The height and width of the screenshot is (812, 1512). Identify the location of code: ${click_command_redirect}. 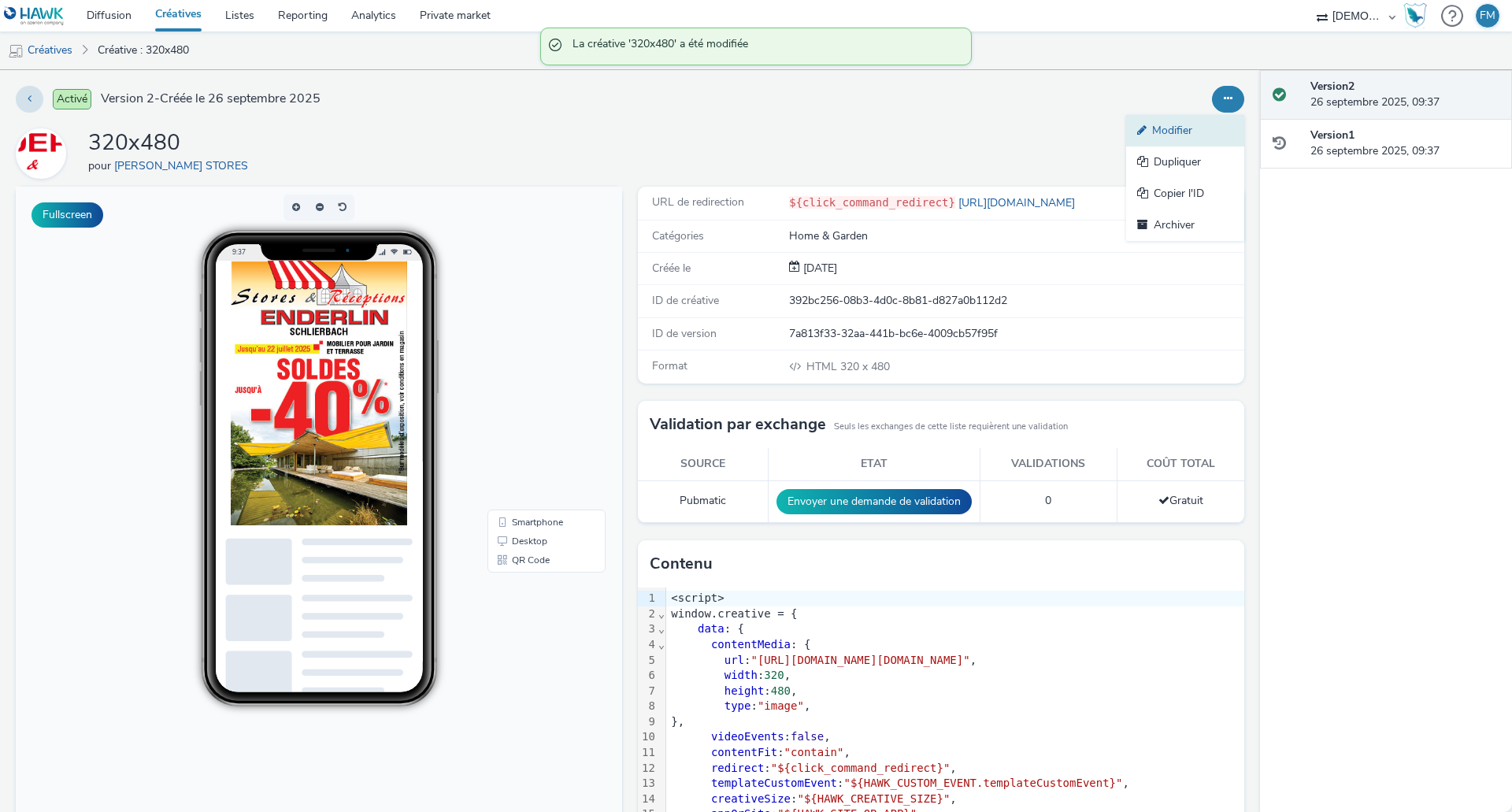
(871, 202).